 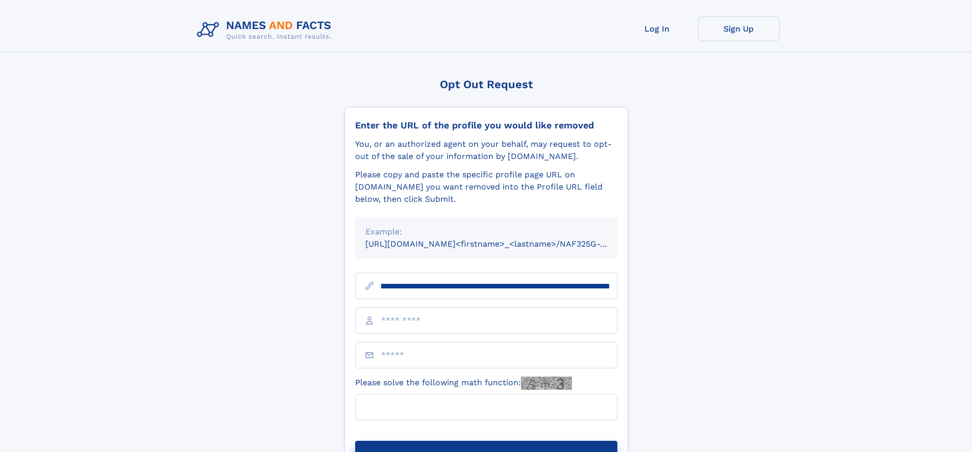 What do you see at coordinates (486, 150) in the screenshot?
I see `div: You, or an authorized agent on your behalf, may request to opt-out of the sale of your informatio...` at bounding box center [486, 150].